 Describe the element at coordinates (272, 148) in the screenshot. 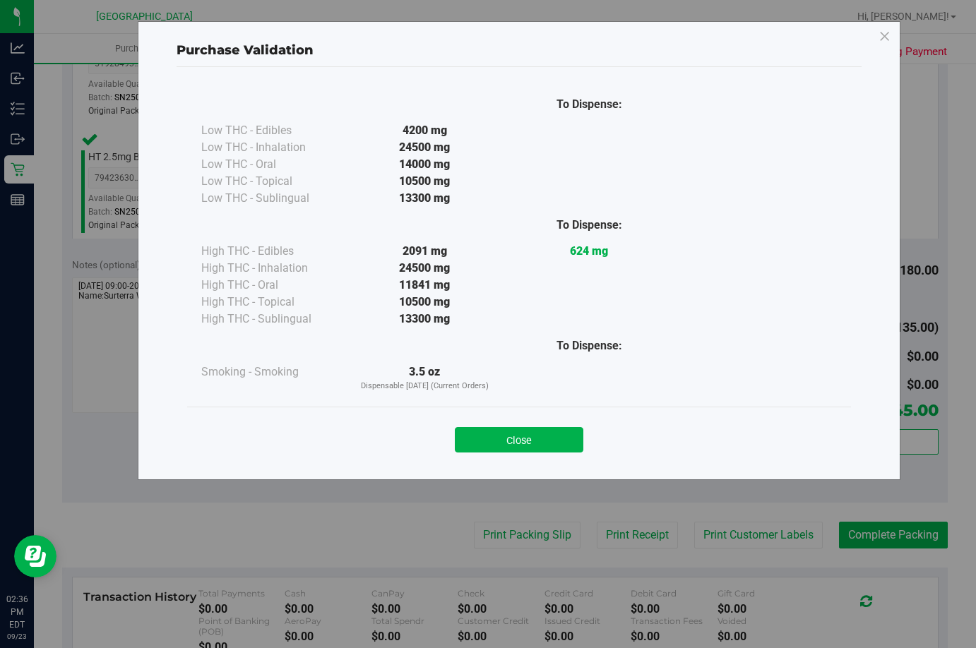

I see `div: Low THC - Inhalation` at that location.